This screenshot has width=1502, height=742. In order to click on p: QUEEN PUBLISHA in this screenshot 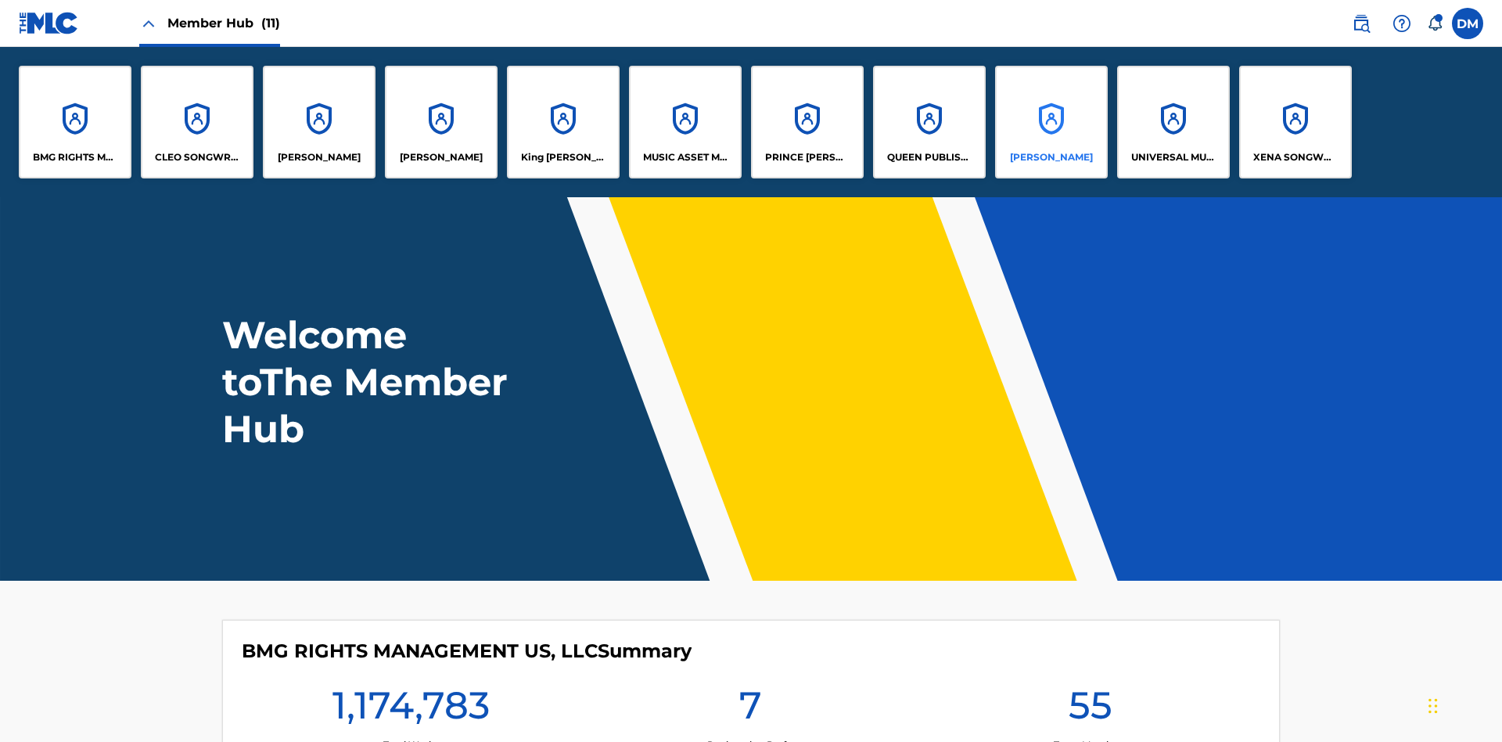, I will do `click(929, 157)`.